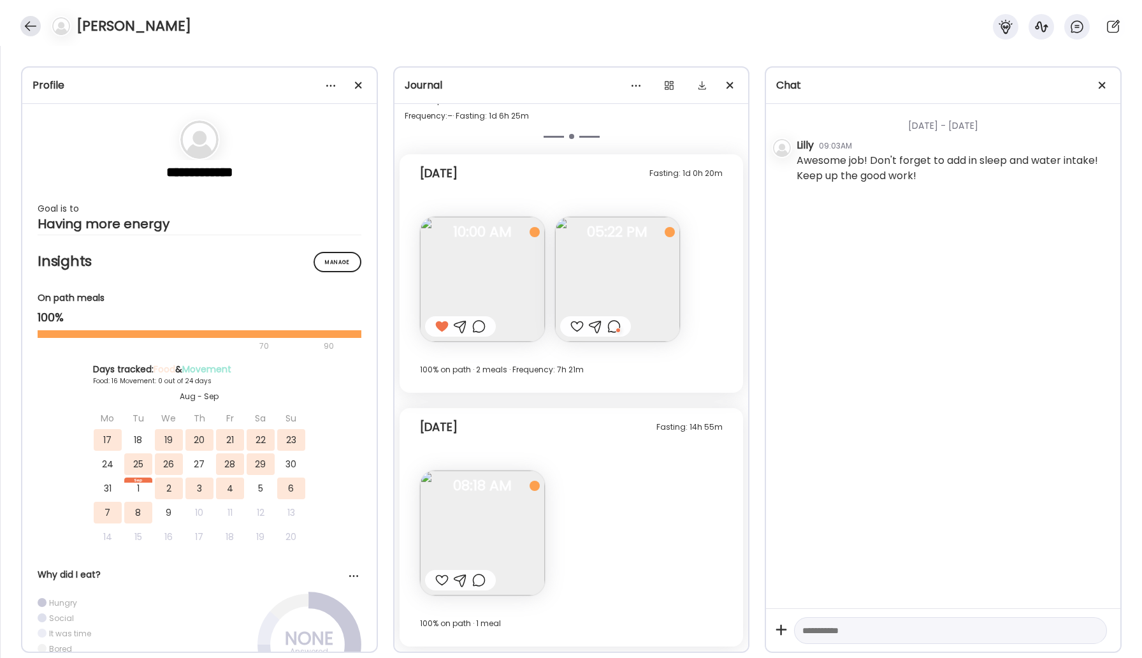 The image size is (1142, 658). I want to click on div: 31, so click(108, 488).